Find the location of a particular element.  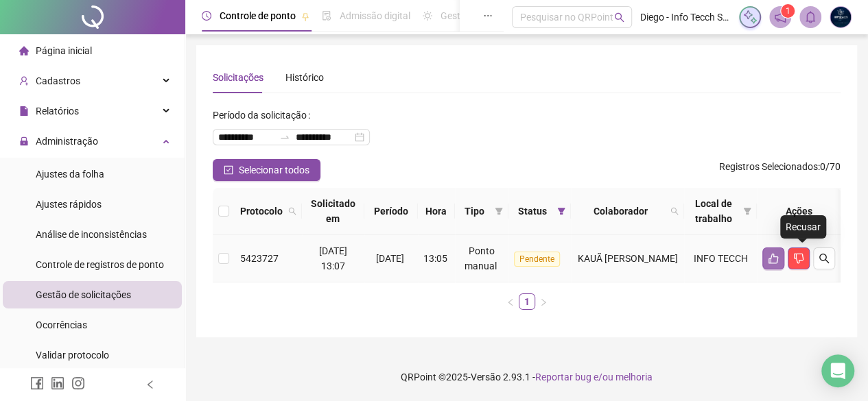

span: Diego - Info Tecch Soluções Corporativa em T.I is located at coordinates (686, 17).